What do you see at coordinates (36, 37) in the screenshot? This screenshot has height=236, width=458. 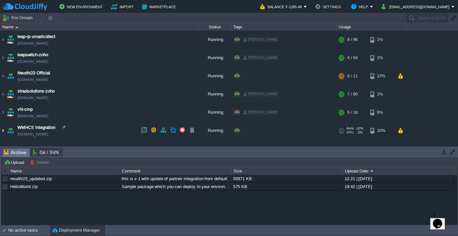 I see `span: leap-rp-smartcollect` at bounding box center [36, 37].